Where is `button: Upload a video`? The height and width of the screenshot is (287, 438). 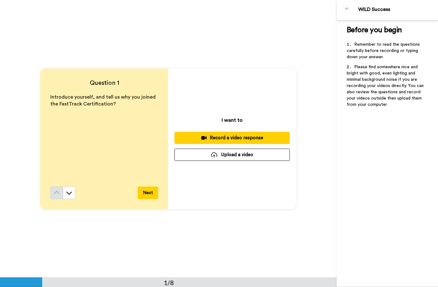 button: Upload a video is located at coordinates (232, 155).